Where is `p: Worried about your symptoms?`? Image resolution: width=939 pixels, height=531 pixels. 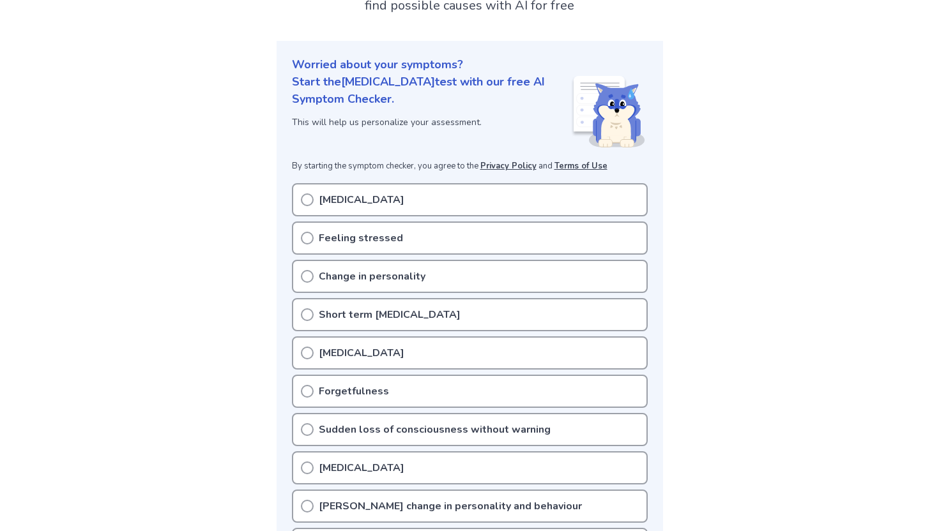 p: Worried about your symptoms? is located at coordinates (469, 64).